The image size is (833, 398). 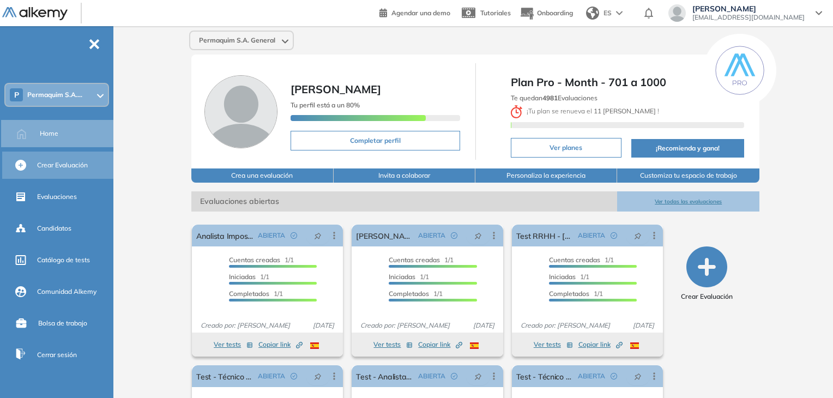 What do you see at coordinates (16, 95) in the screenshot?
I see `span: P` at bounding box center [16, 95].